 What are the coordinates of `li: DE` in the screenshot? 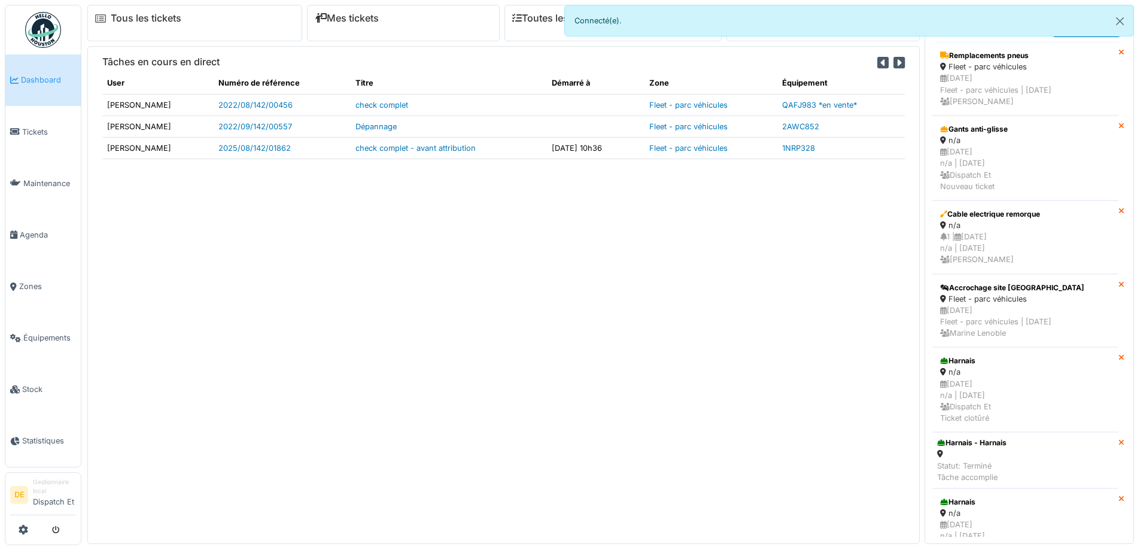 It's located at (19, 495).